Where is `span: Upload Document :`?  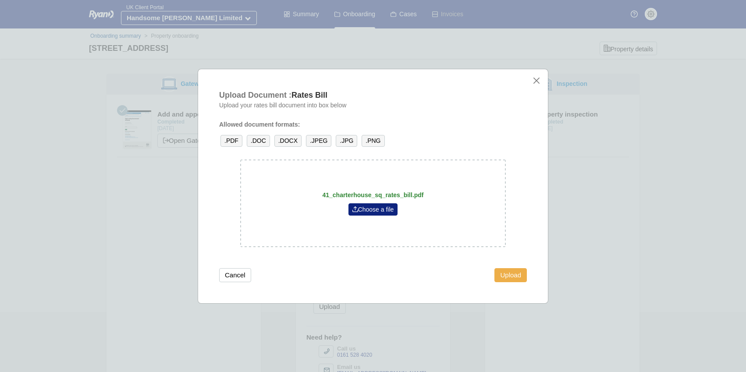
span: Upload Document : is located at coordinates (255, 95).